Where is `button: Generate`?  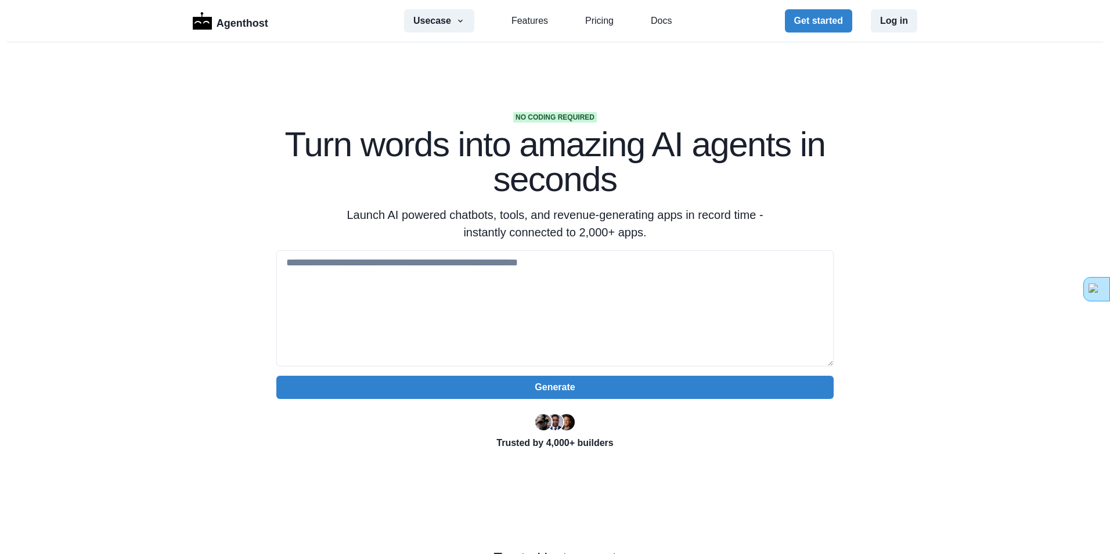
button: Generate is located at coordinates (555, 387).